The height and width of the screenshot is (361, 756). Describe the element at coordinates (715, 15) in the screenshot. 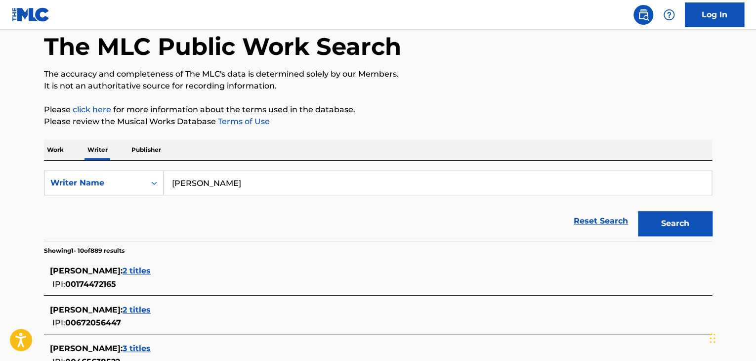

I see `a: Log In` at that location.